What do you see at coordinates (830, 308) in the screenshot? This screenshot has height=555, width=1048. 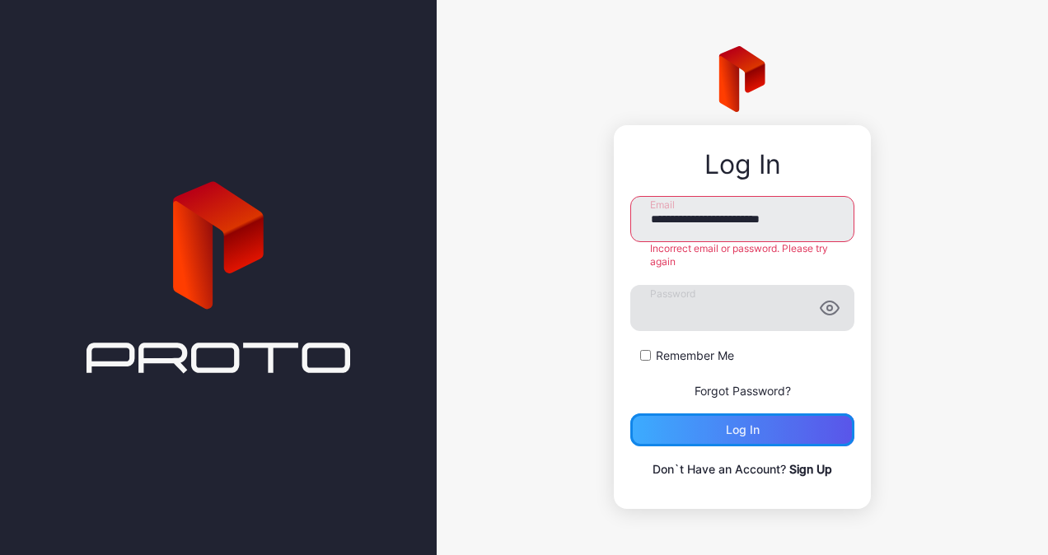 I see `button: Password` at bounding box center [830, 308].